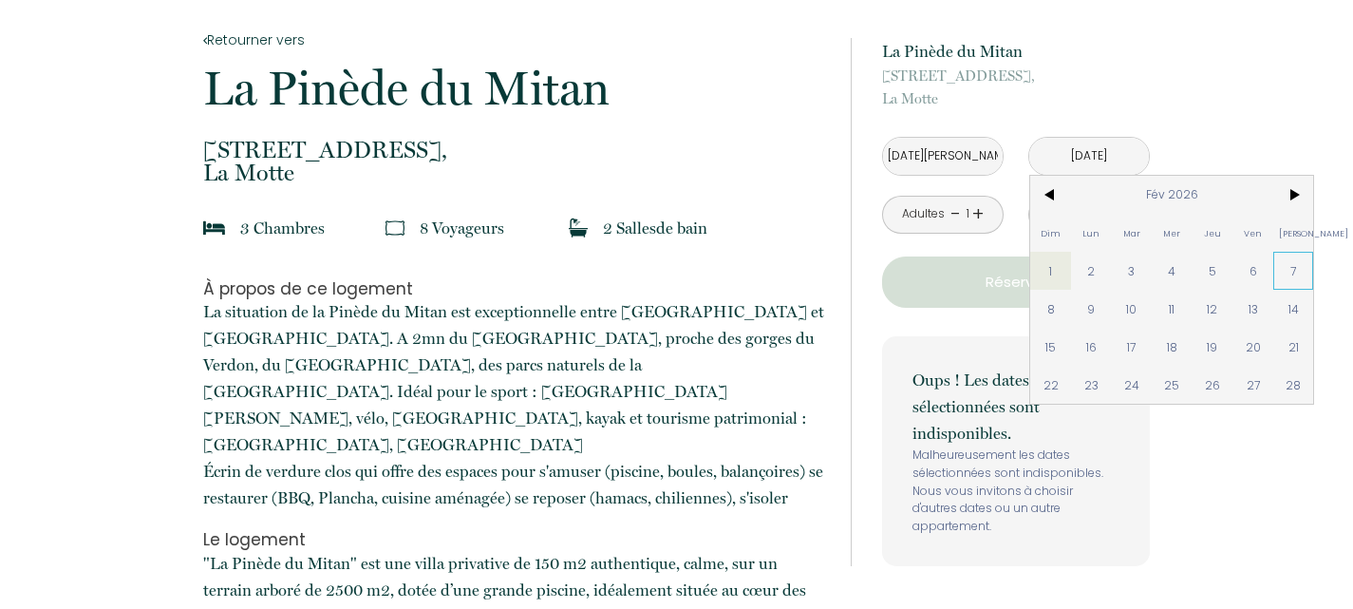 The width and height of the screenshot is (1353, 609). What do you see at coordinates (1253, 385) in the screenshot?
I see `span: 27` at bounding box center [1253, 385].